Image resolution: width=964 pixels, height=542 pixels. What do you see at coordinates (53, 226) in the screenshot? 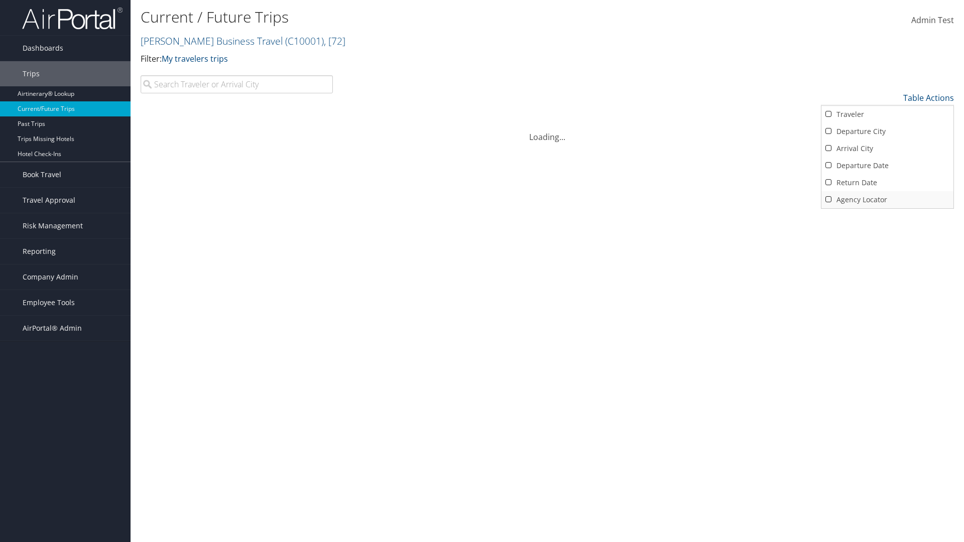
I see `span: Risk Management` at bounding box center [53, 226].